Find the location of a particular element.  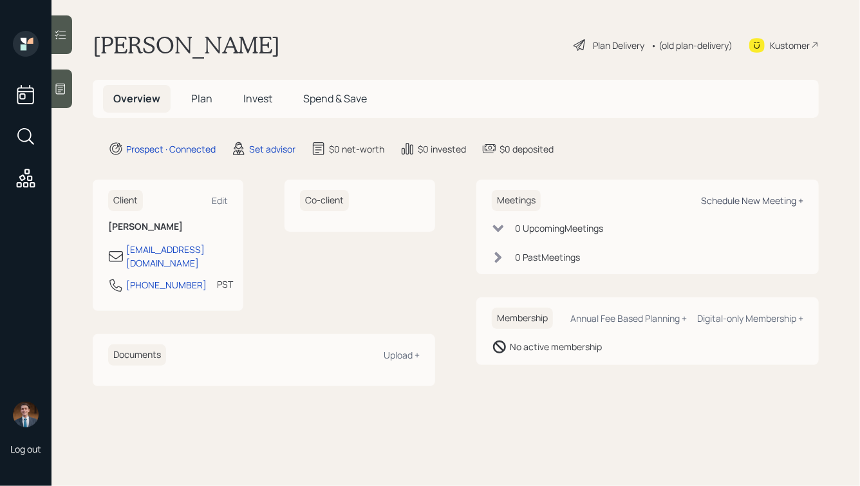

div: Set advisor is located at coordinates (272, 149).